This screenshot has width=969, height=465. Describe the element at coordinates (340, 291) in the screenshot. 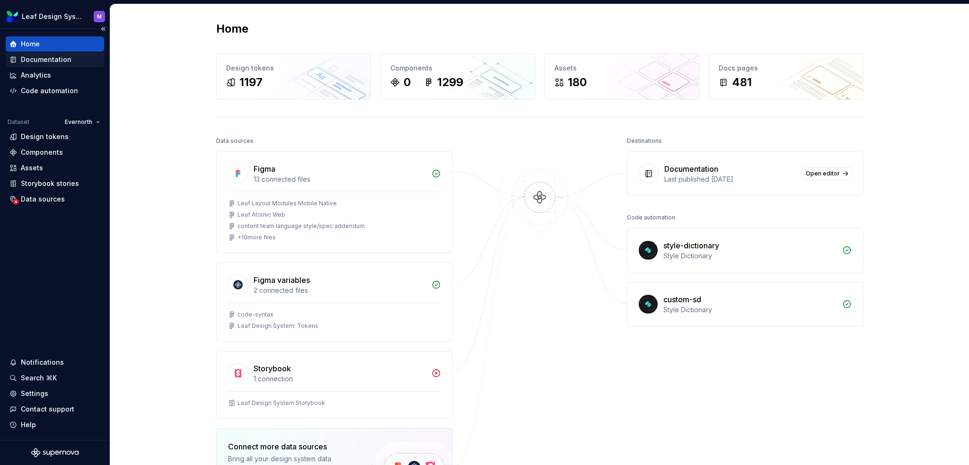

I see `div: 2 connected files` at that location.